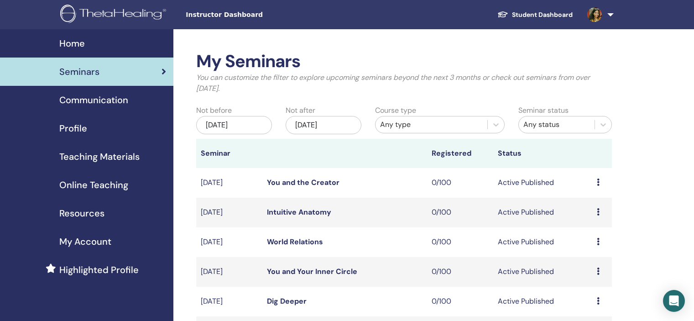  Describe the element at coordinates (79, 72) in the screenshot. I see `span: Seminars` at that location.